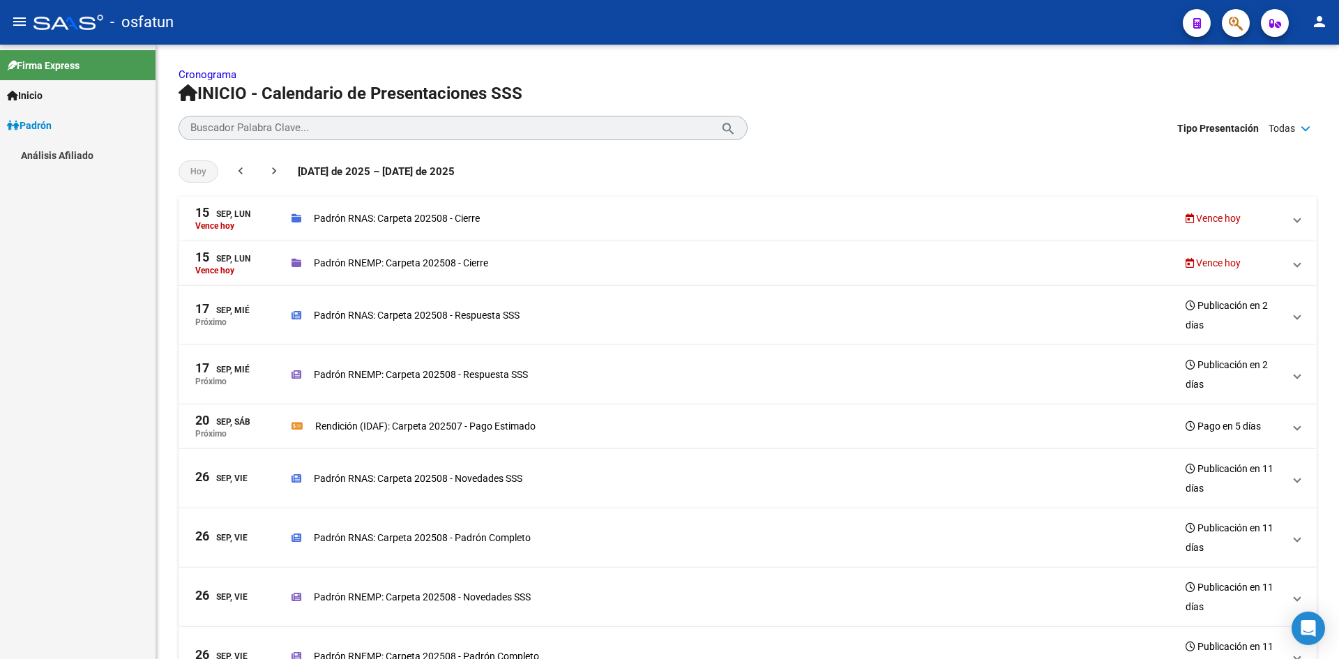 This screenshot has height=659, width=1339. What do you see at coordinates (142, 22) in the screenshot?
I see `span: - osfatun` at bounding box center [142, 22].